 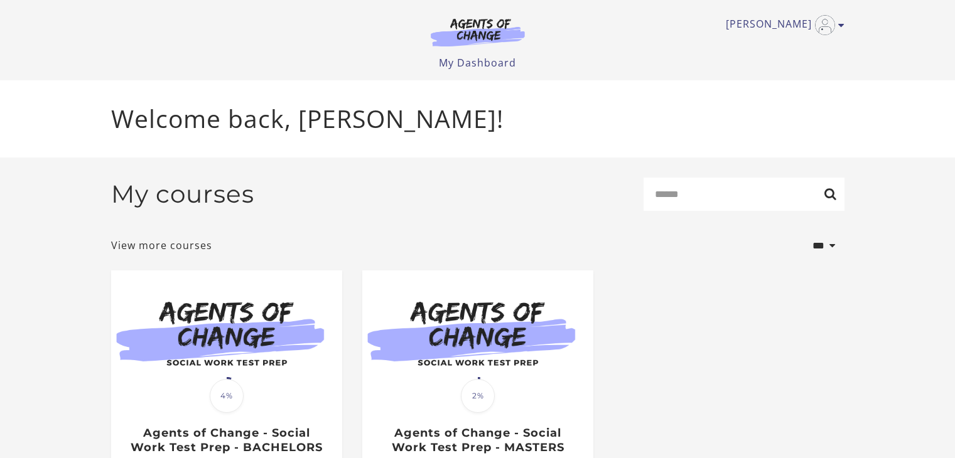 What do you see at coordinates (227, 396) in the screenshot?
I see `span: 4%` at bounding box center [227, 396].